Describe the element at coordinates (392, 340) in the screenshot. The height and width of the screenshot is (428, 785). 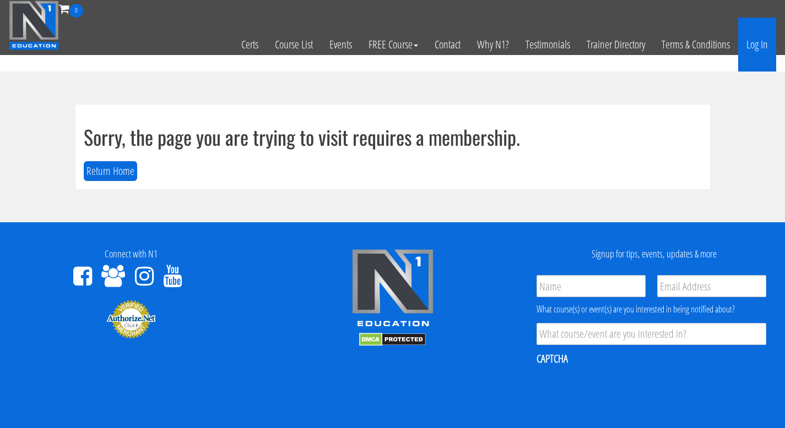
I see `img: DMCA.com Protection Status` at that location.